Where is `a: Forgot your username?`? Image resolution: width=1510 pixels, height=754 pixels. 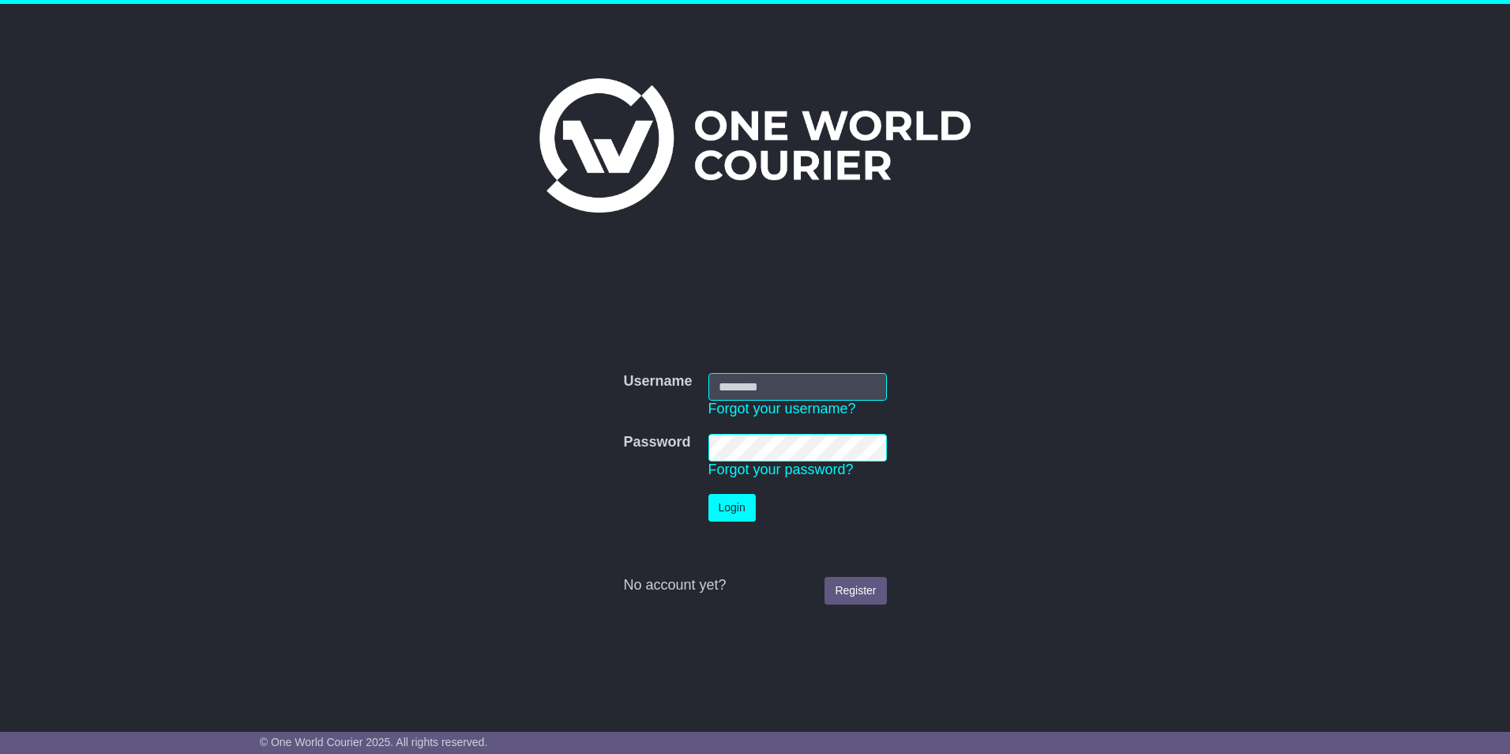
a: Forgot your username? is located at coordinates (782, 408).